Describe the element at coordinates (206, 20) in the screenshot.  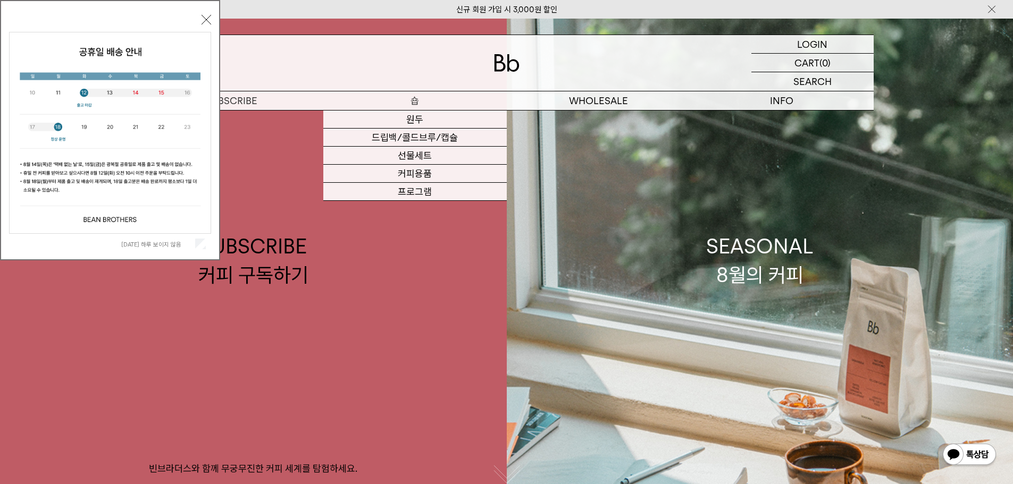
I see `button: 닫기` at that location.